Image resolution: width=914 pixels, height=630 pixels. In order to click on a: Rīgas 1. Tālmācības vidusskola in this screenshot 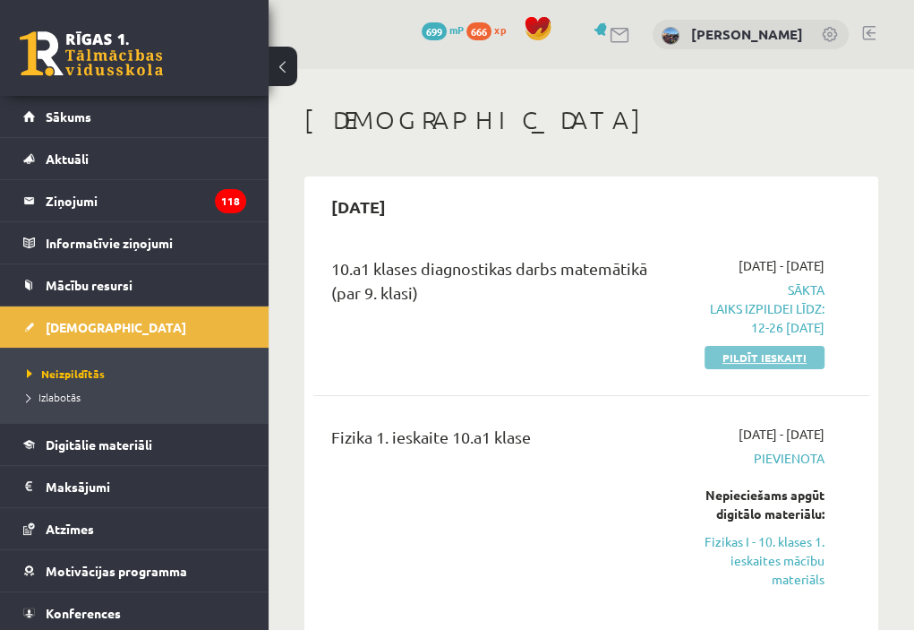, I will do `click(91, 54)`.